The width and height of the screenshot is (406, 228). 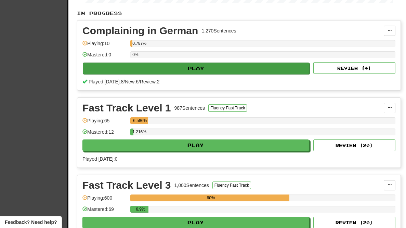 What do you see at coordinates (127, 108) in the screenshot?
I see `div: Fast Track Level 1` at bounding box center [127, 108].